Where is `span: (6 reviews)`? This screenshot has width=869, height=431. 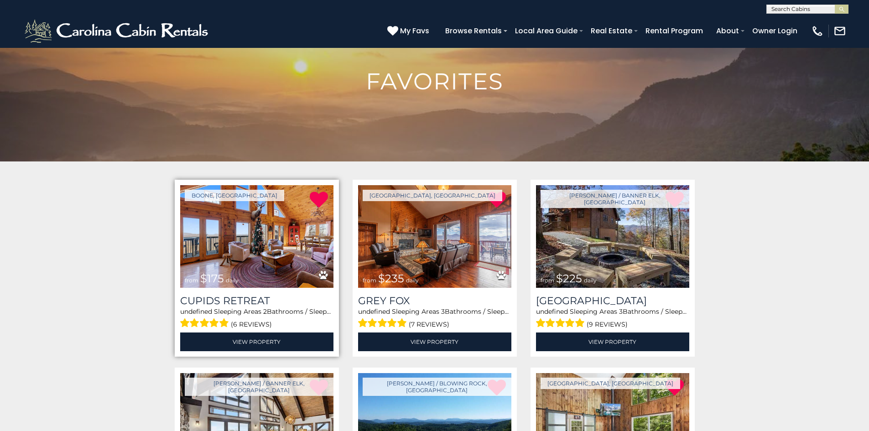 span: (6 reviews) is located at coordinates (251, 325).